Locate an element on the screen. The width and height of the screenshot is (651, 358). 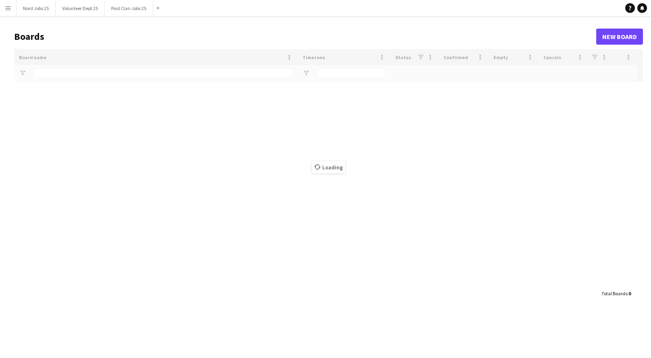
span: Loading is located at coordinates (328, 168).